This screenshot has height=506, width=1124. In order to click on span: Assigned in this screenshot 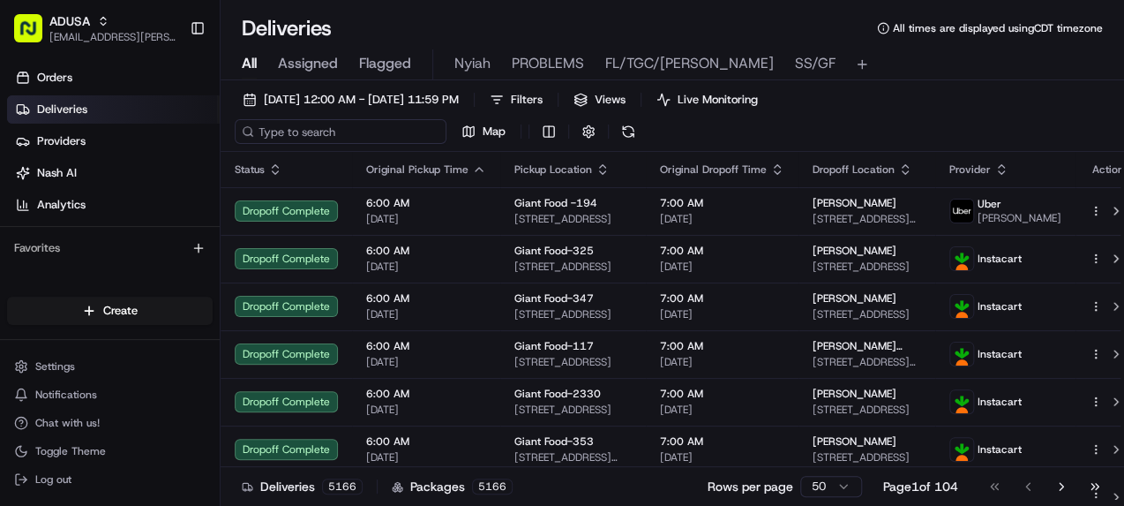, I will do `click(308, 64)`.